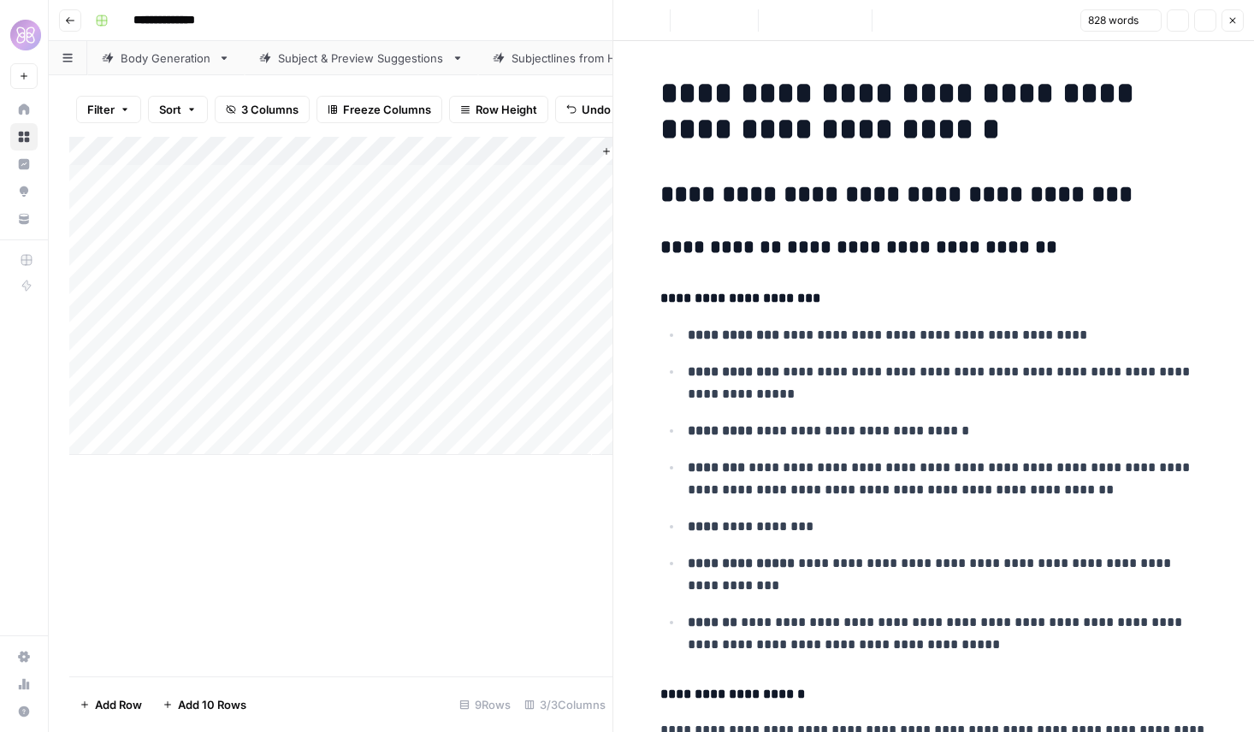 The height and width of the screenshot is (732, 1254). What do you see at coordinates (1113, 21) in the screenshot?
I see `span: 828 words` at bounding box center [1113, 21].